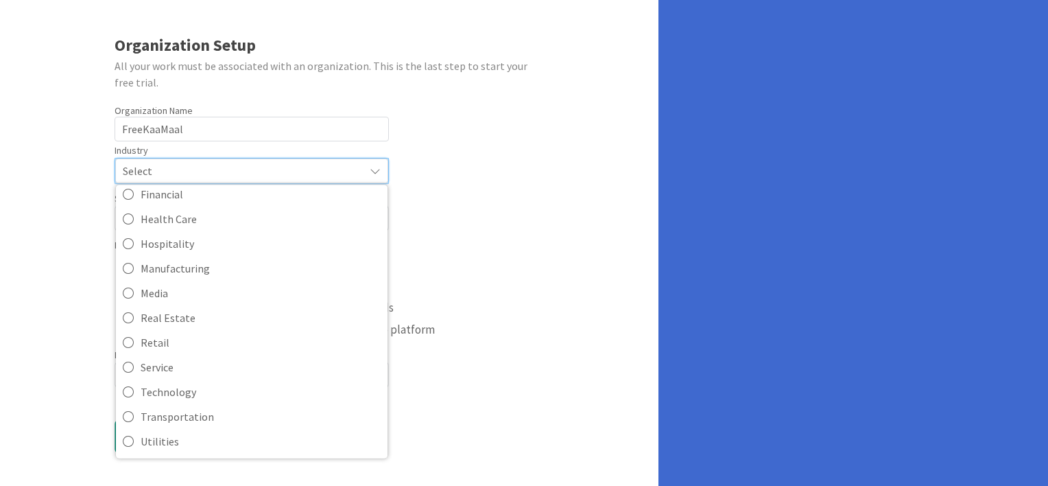  What do you see at coordinates (261, 218) in the screenshot?
I see `span: Health Care` at bounding box center [261, 218].